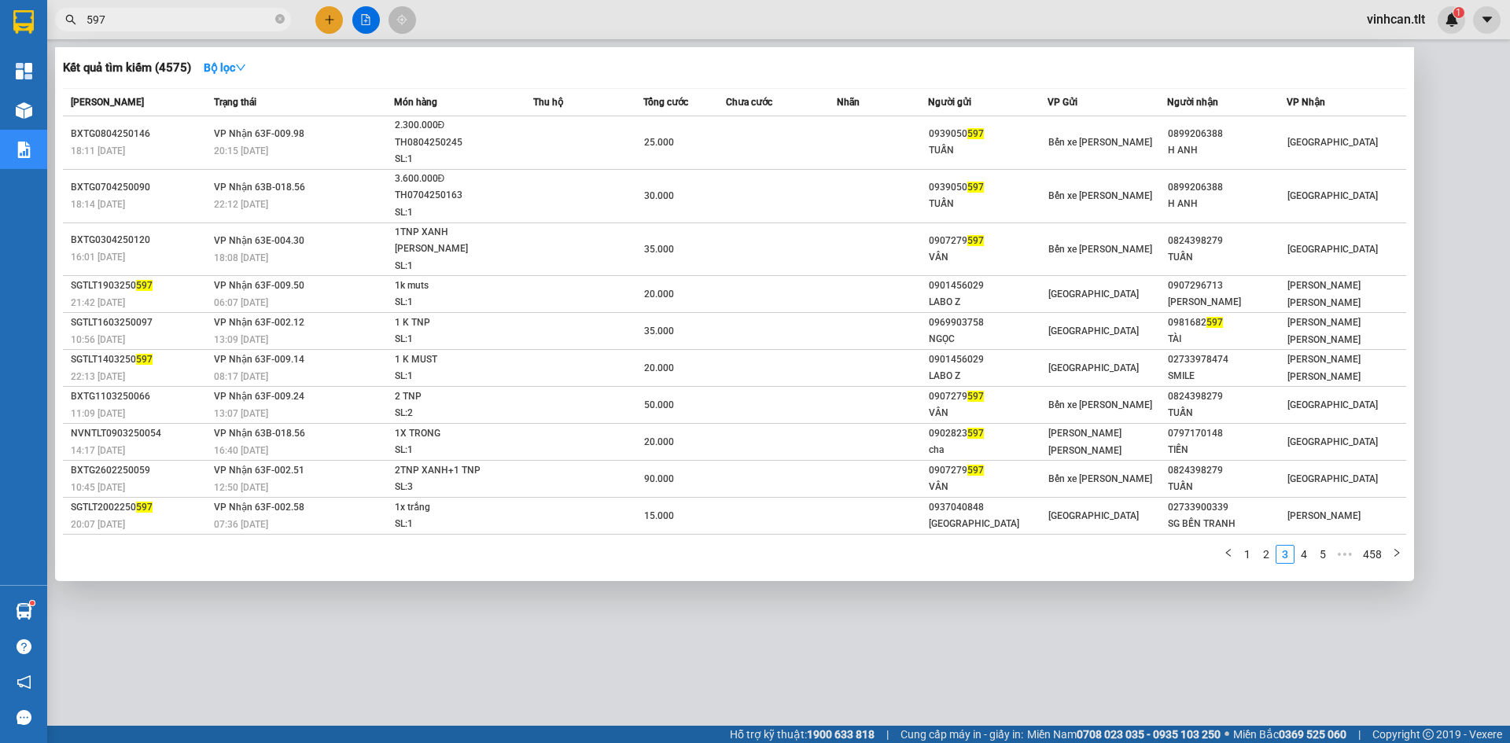 This screenshot has width=1510, height=743. What do you see at coordinates (140, 187) in the screenshot?
I see `div: BXTG0704250090` at bounding box center [140, 187].